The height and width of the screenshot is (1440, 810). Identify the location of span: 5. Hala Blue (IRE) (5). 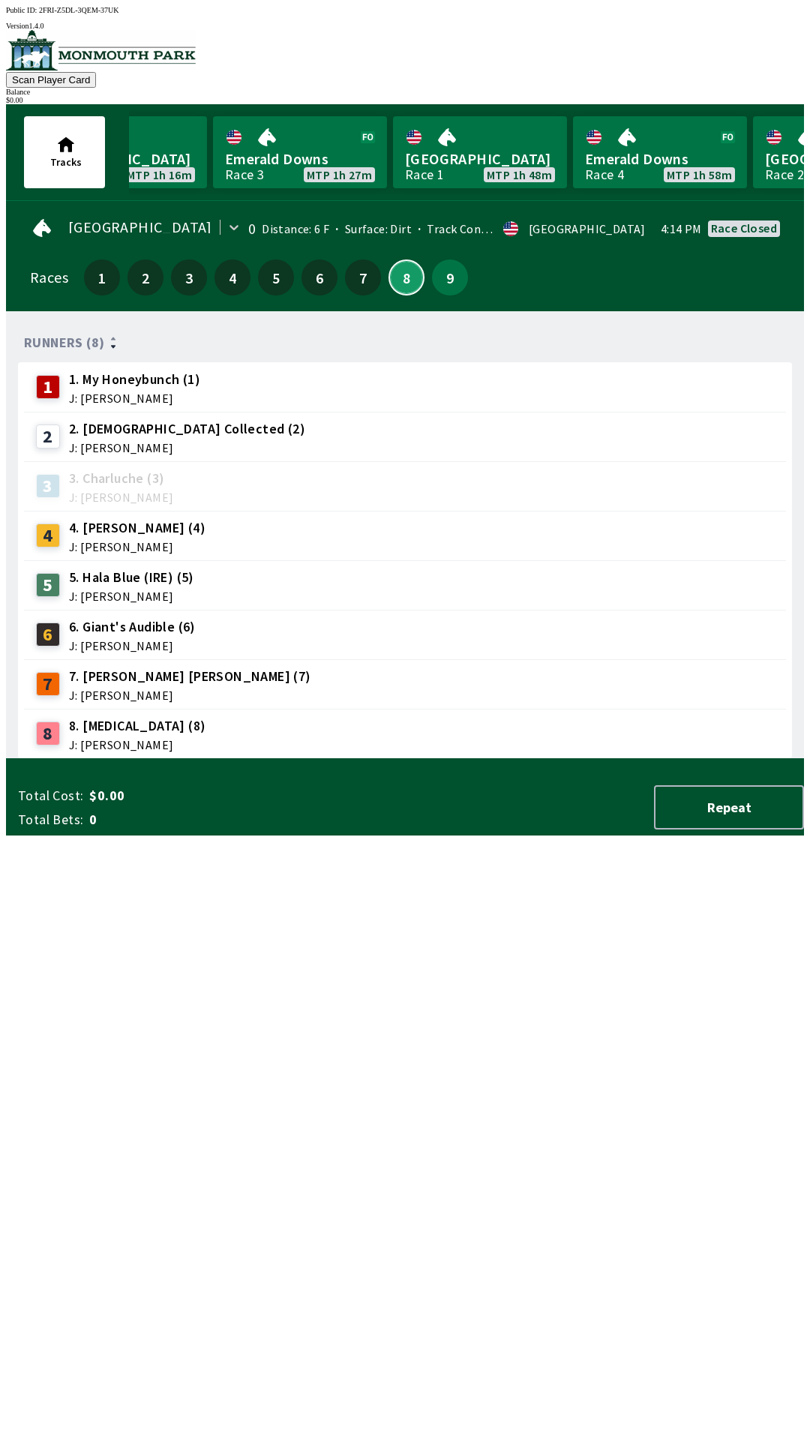
(131, 578).